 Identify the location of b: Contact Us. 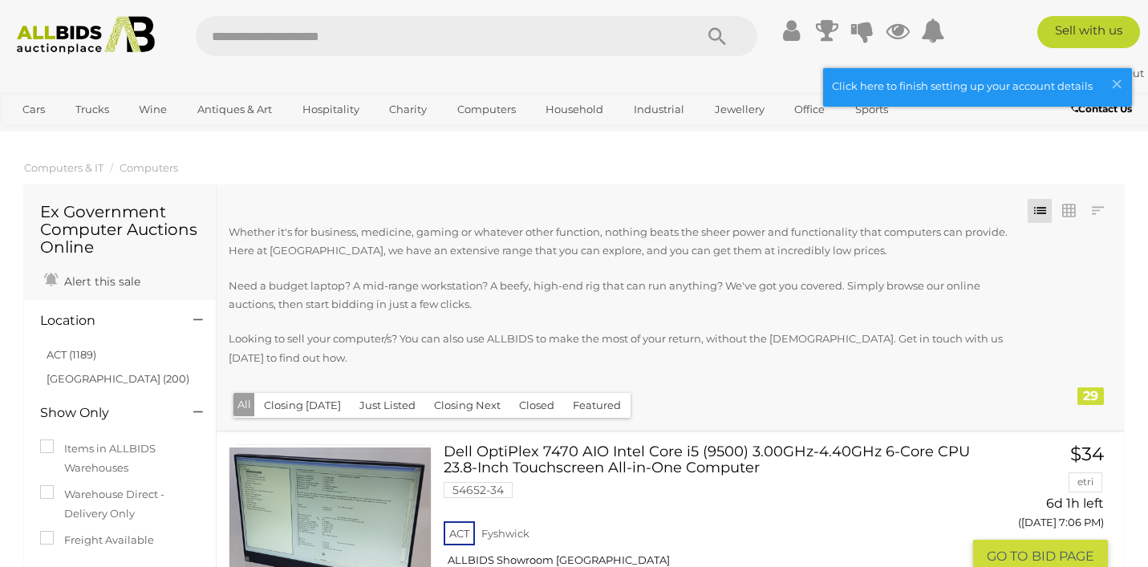
(1101, 108).